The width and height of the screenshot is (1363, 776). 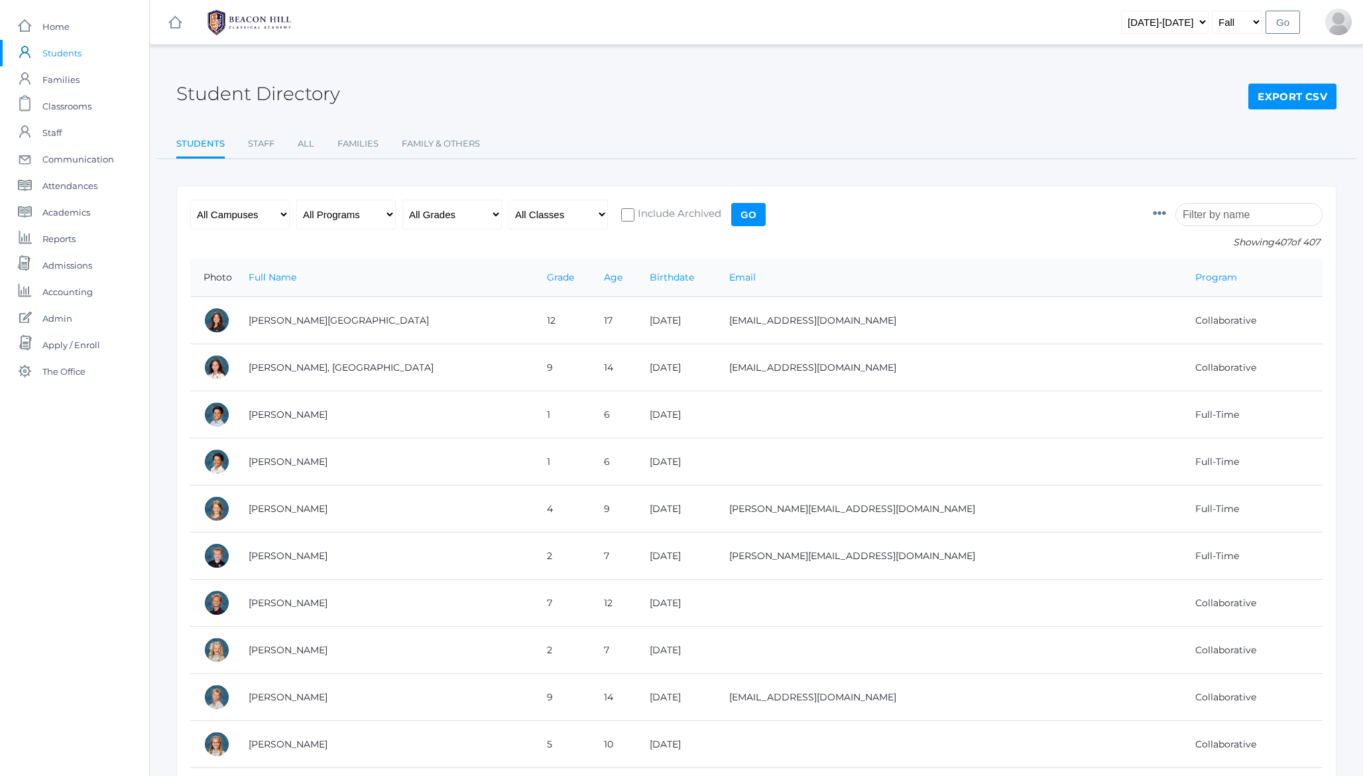 I want to click on img: BHCALogos-05-308ed15e86a5a0abce9b8dd61676a3503ac9727e845dece92d48e8588c001991.png, so click(x=249, y=23).